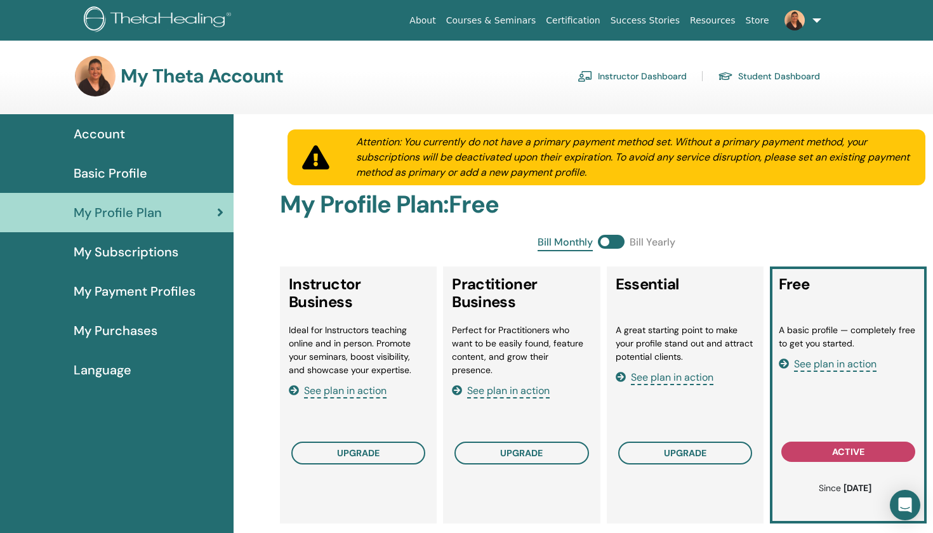 The height and width of the screenshot is (533, 933). What do you see at coordinates (358, 351) in the screenshot?
I see `li: Ideal for Instructors teaching online and in person. Promote your seminars, boost visibility, and...` at bounding box center [358, 351].